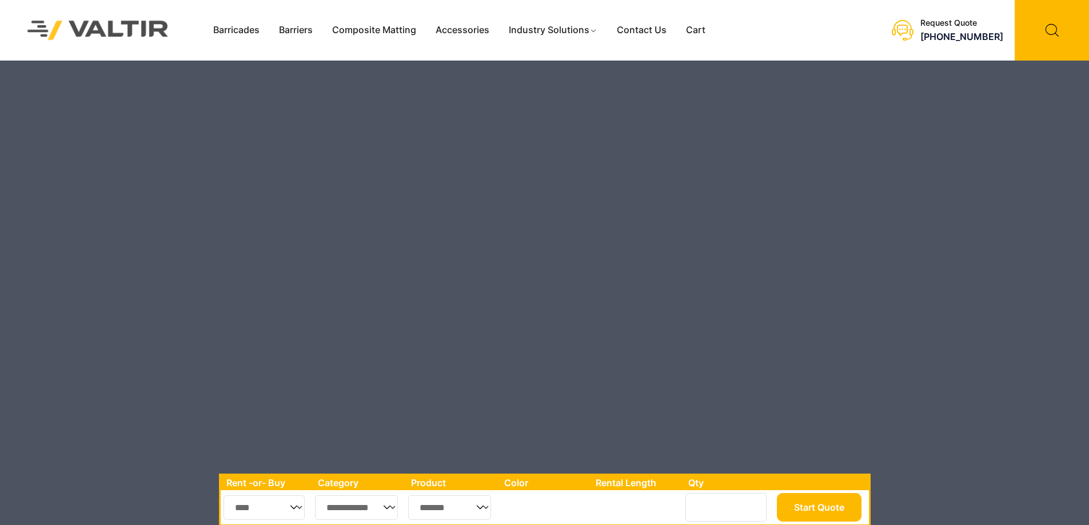  Describe the element at coordinates (696, 30) in the screenshot. I see `a: Cart` at that location.